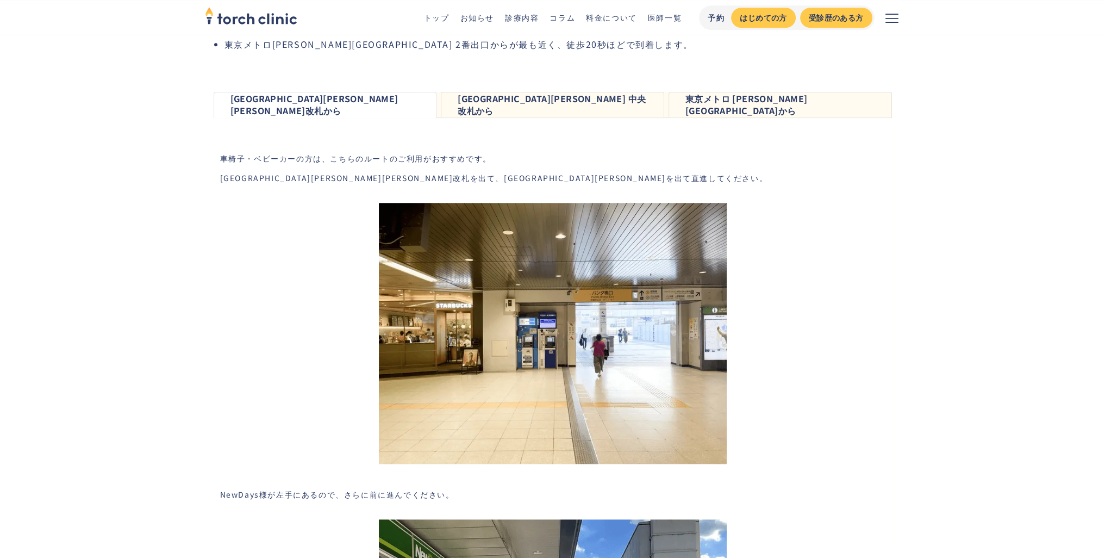  I want to click on img: torch clinic, so click(251, 15).